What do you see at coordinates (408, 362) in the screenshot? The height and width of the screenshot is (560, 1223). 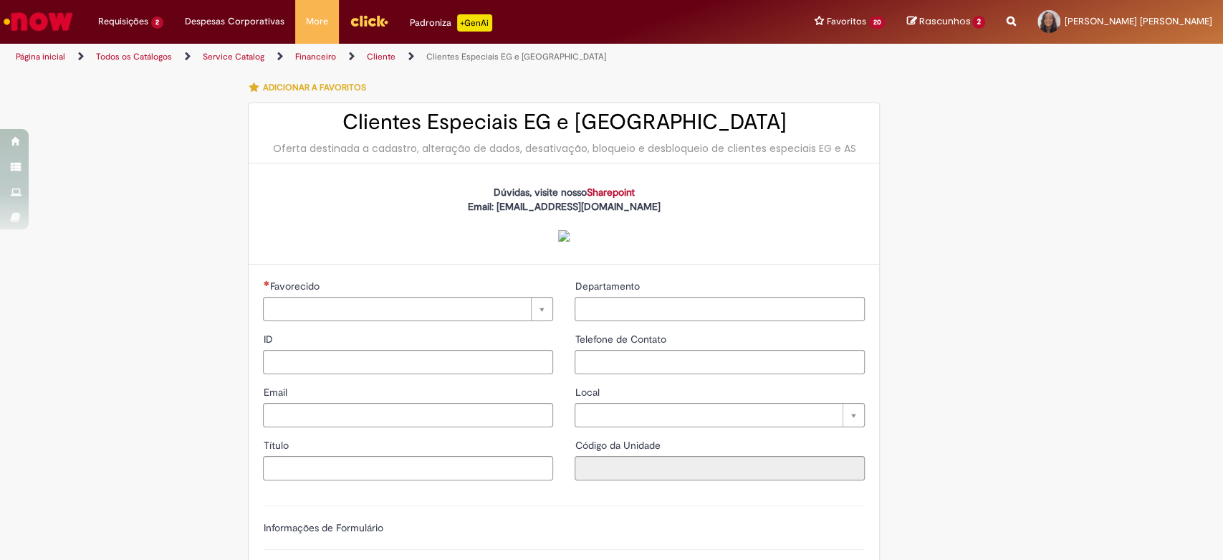 I see `input: ID` at bounding box center [408, 362].